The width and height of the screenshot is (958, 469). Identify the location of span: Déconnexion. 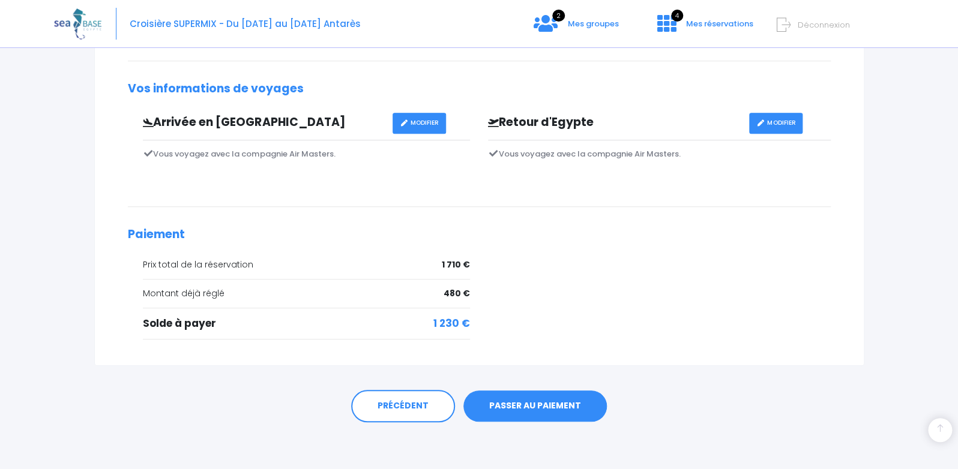
(823, 25).